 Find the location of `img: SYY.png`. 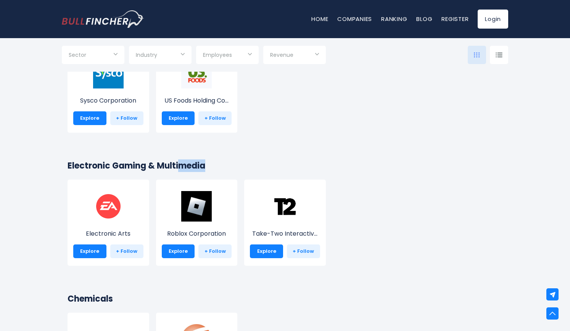

img: SYY.png is located at coordinates (108, 73).